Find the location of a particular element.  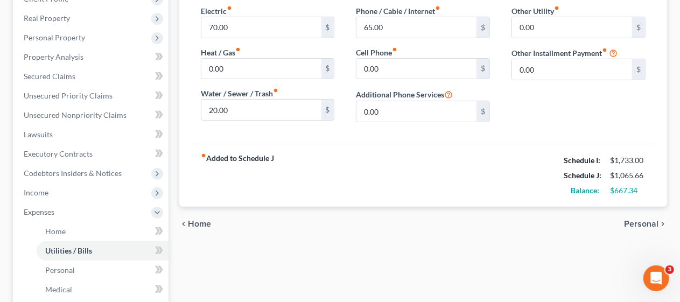

i: chevron_left is located at coordinates (184, 224).